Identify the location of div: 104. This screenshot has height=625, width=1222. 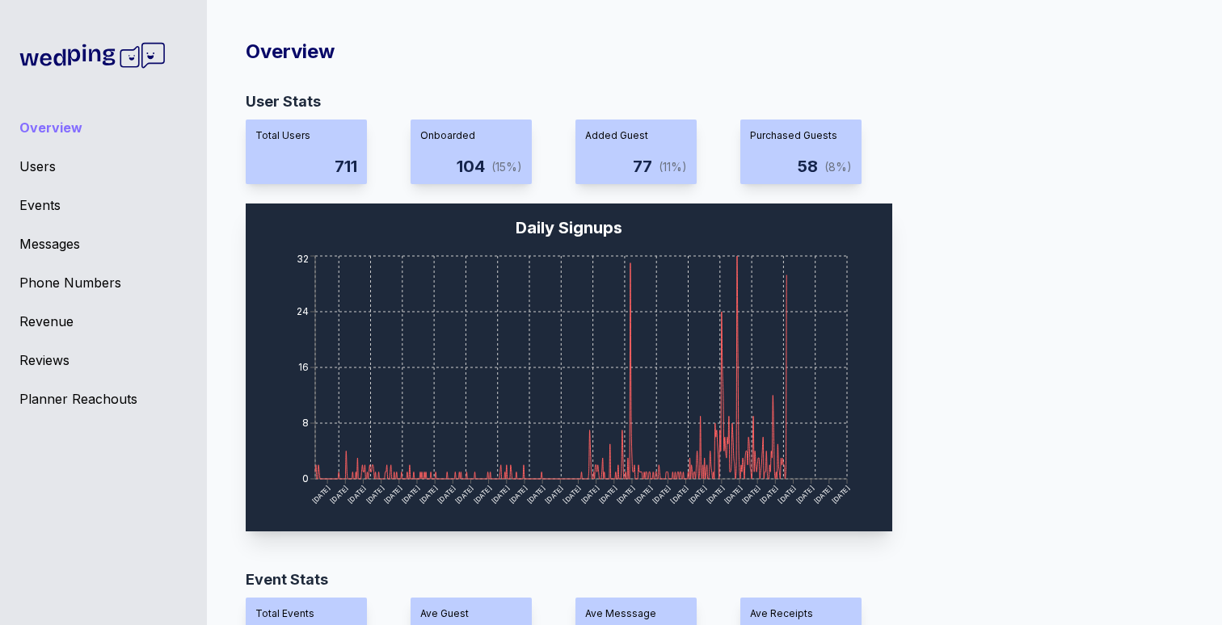
(470, 166).